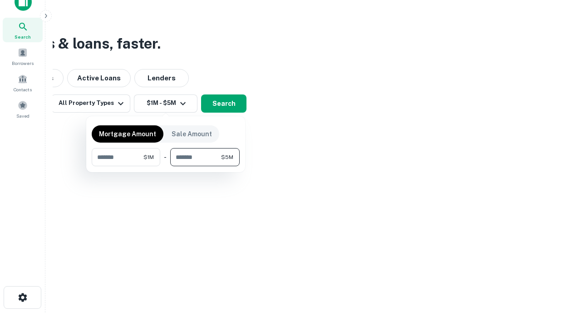  I want to click on span: $5M, so click(227, 157).